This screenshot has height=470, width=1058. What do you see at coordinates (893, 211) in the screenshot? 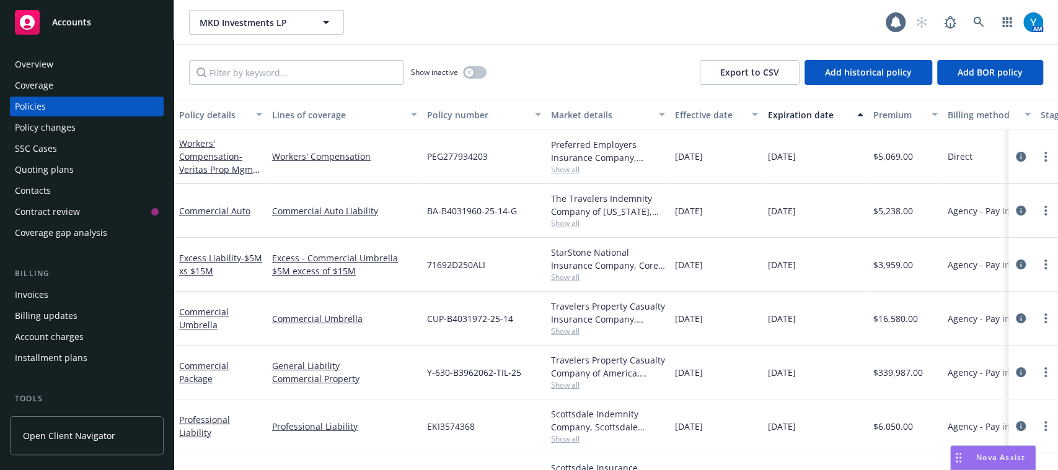
I see `span: $5,238.00` at bounding box center [893, 211].